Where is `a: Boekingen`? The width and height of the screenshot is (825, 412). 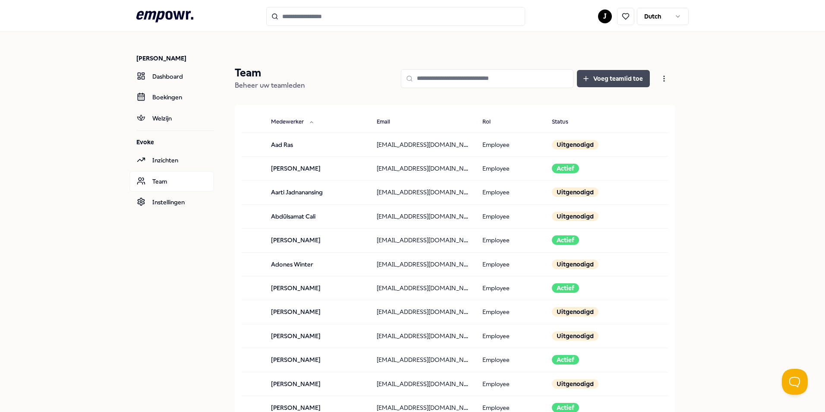
a: Boekingen is located at coordinates (172, 97).